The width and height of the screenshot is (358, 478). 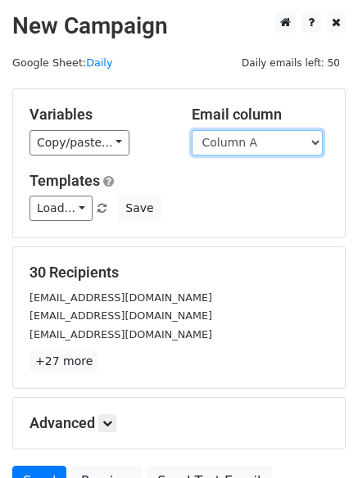 What do you see at coordinates (61, 208) in the screenshot?
I see `a: Load...` at bounding box center [61, 208].